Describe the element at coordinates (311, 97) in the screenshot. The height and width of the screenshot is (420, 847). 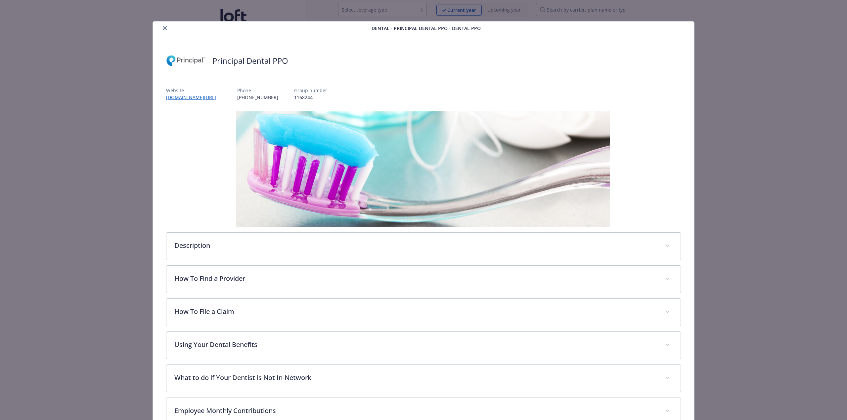
I see `p: 1168244` at that location.